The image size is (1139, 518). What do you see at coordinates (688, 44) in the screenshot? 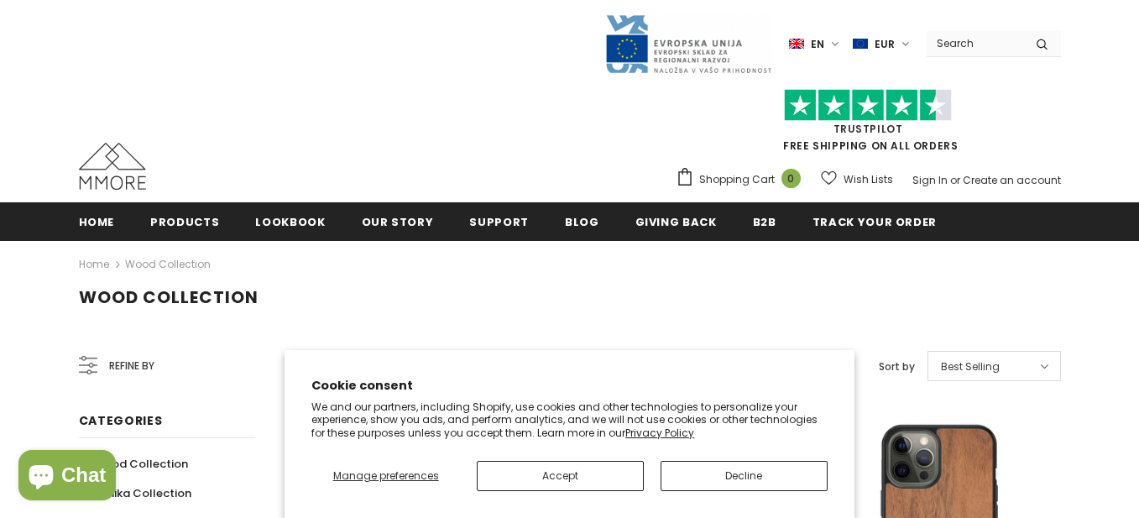
I see `img: Javni Razpis` at bounding box center [688, 44].